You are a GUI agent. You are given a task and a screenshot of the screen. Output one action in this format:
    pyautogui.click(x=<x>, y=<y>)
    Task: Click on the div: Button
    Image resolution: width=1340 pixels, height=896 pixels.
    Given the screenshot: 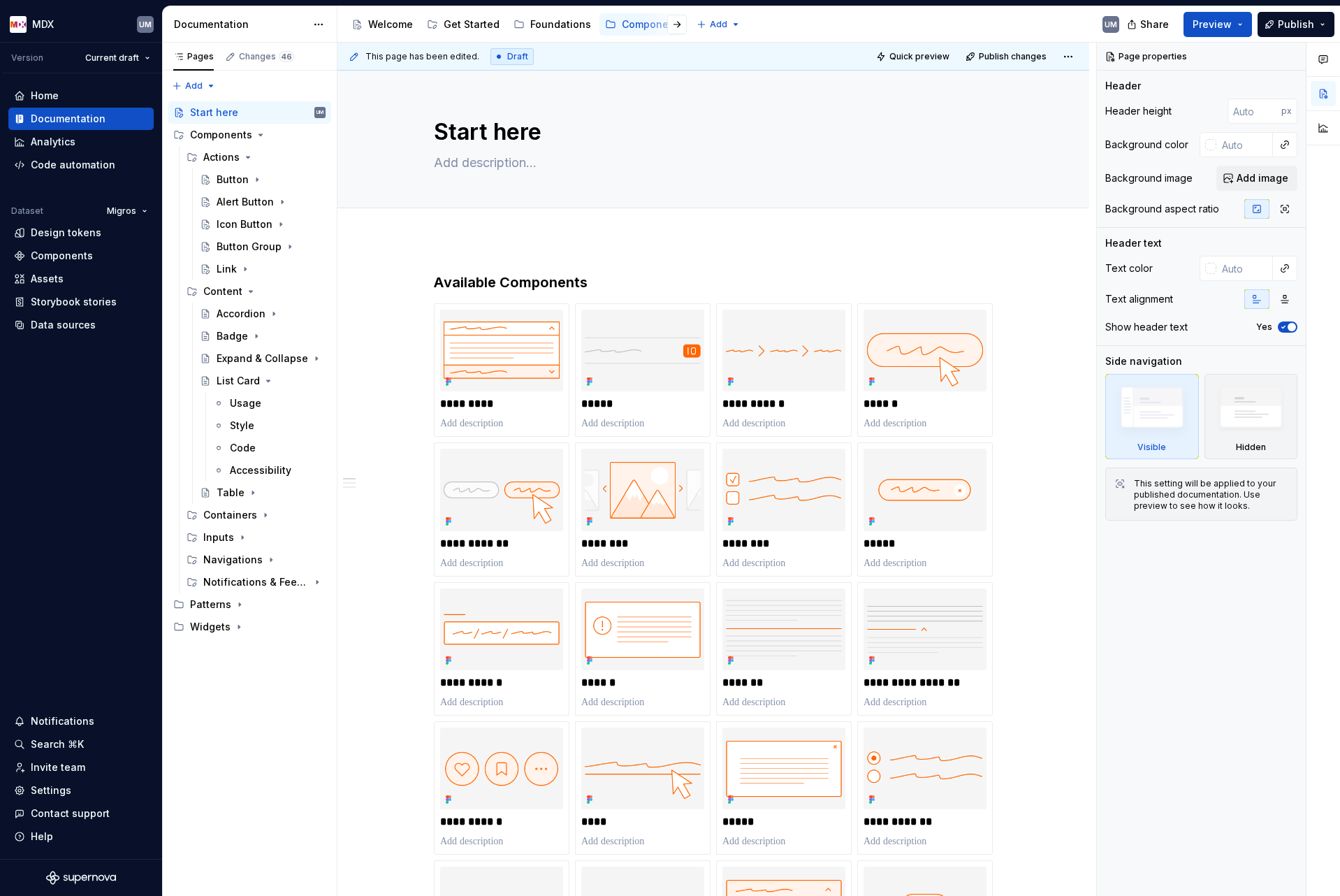 What is the action you would take?
    pyautogui.click(x=232, y=180)
    